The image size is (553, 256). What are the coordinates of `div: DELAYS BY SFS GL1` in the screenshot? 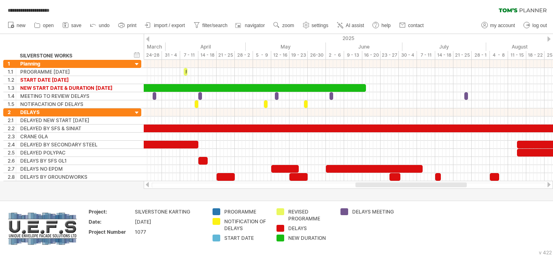 It's located at (72, 161).